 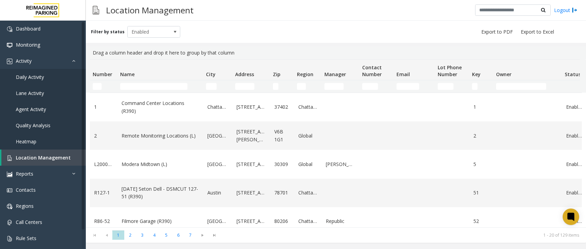 What do you see at coordinates (29, 222) in the screenshot?
I see `span: Call Centers` at bounding box center [29, 222].